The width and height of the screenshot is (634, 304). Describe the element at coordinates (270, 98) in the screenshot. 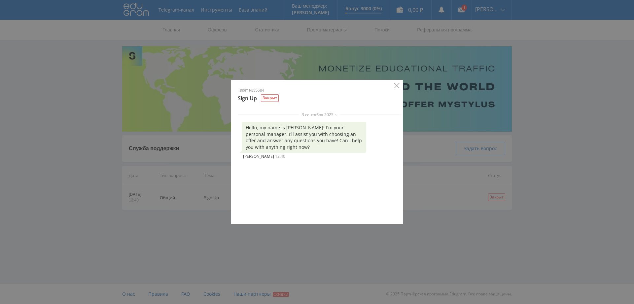

I see `div: Закрыт` at that location.